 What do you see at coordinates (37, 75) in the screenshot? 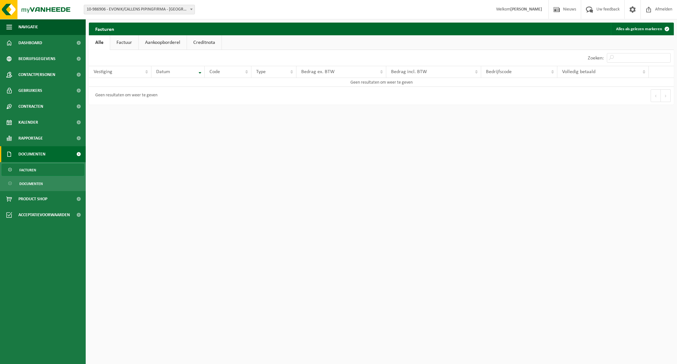
I see `span: Contactpersonen` at bounding box center [37, 75].